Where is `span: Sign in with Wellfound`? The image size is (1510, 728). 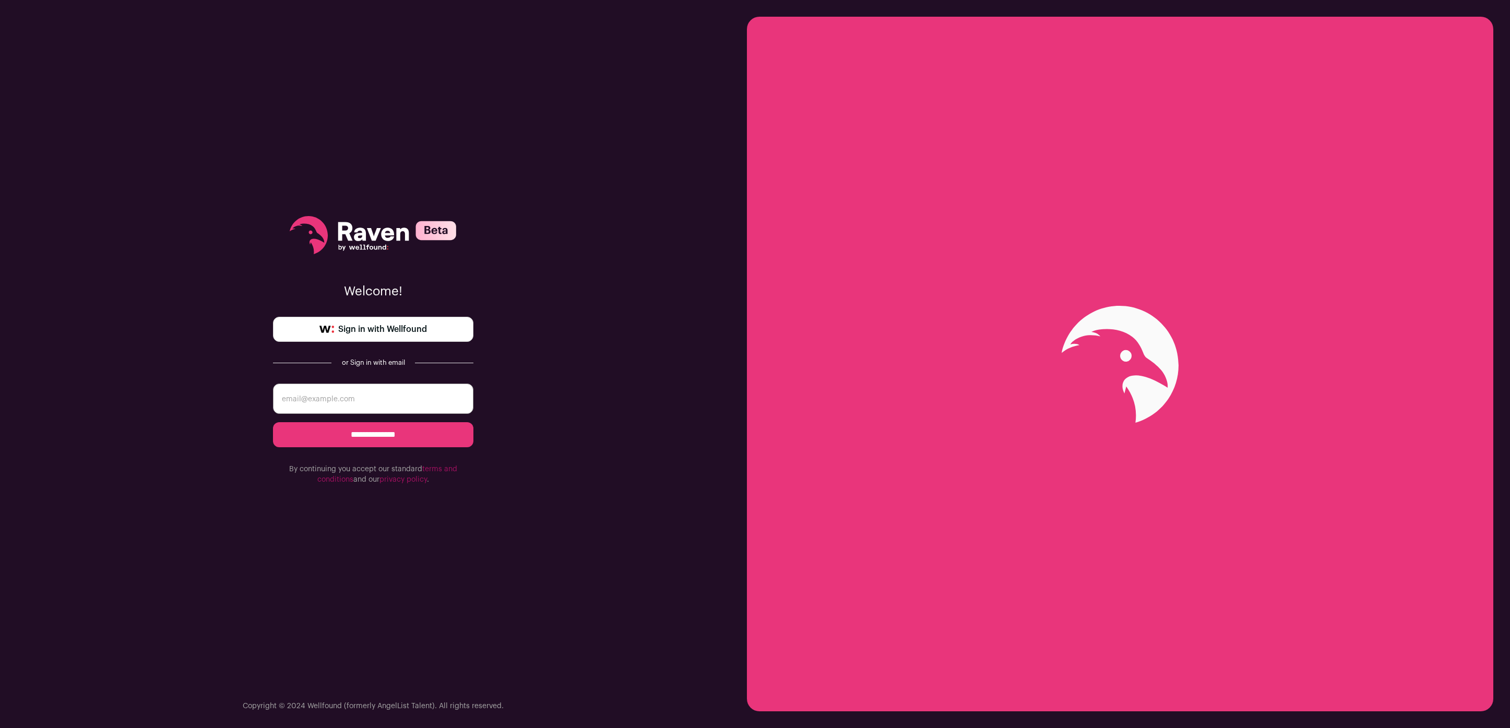 span: Sign in with Wellfound is located at coordinates (383, 329).